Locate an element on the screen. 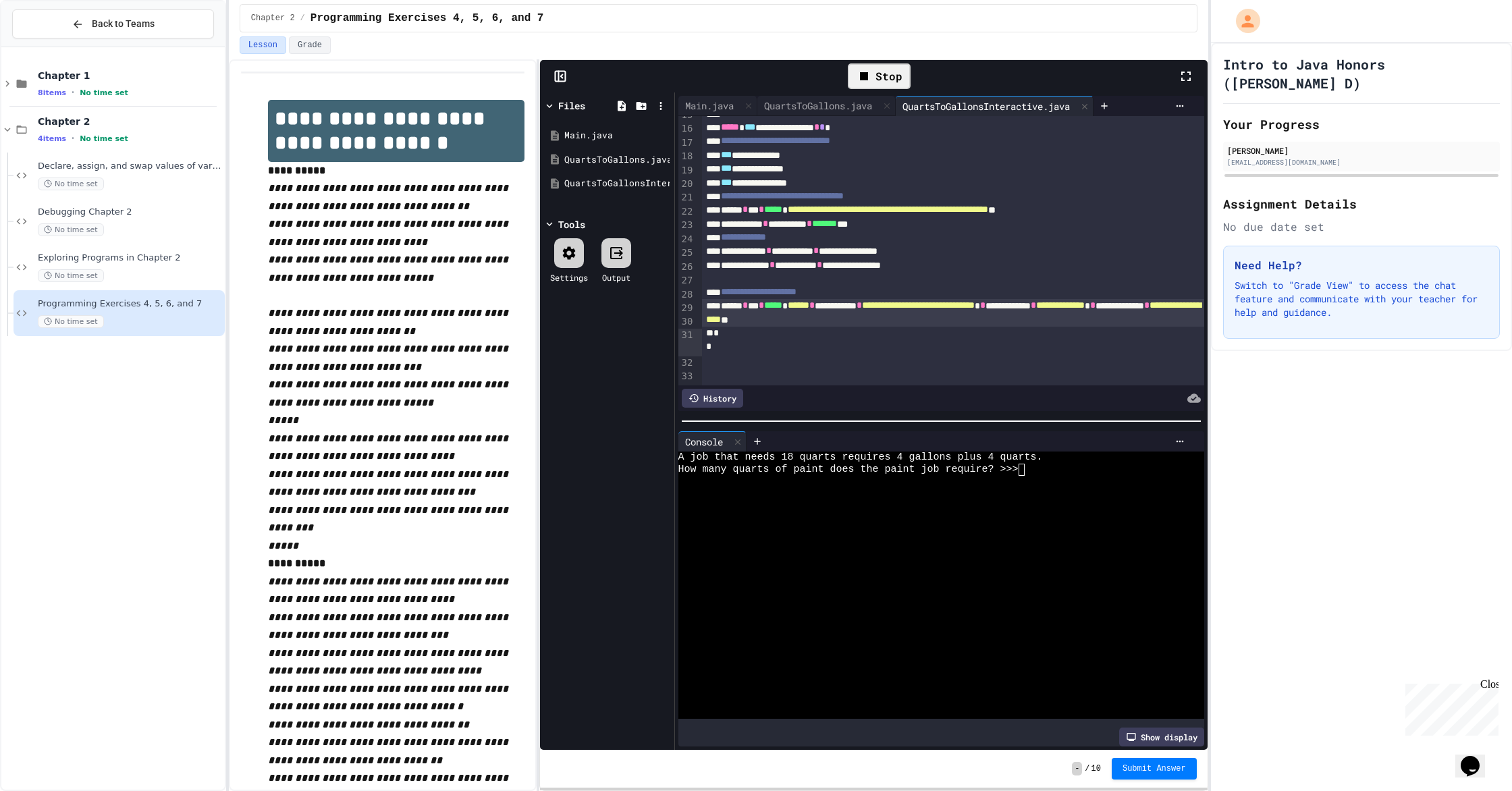 Image resolution: width=1512 pixels, height=791 pixels. div: Chat with us now!Close is located at coordinates (49, 45).